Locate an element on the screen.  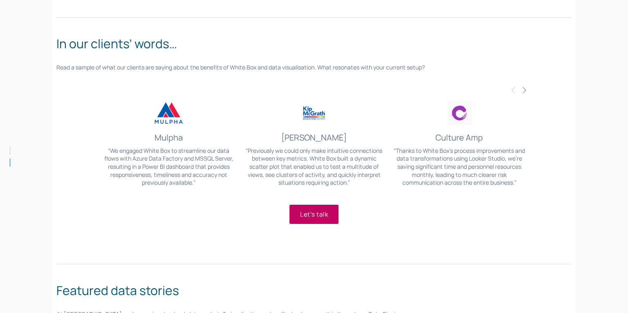
h2: In our clients’ words… is located at coordinates (314, 43).